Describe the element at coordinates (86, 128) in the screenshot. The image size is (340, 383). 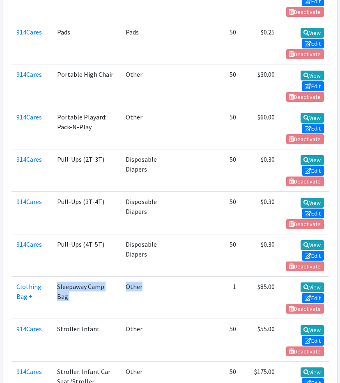
I see `td: Portable Playard: Pack-N-Play` at that location.